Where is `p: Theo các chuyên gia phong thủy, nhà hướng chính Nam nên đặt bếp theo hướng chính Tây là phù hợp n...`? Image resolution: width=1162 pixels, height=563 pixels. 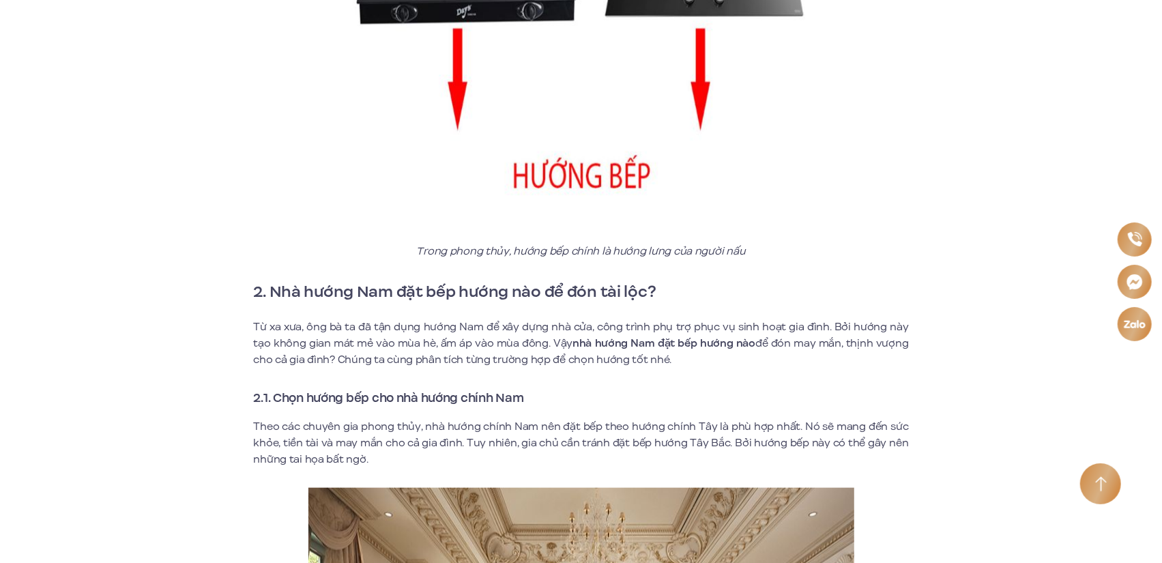
p: Theo các chuyên gia phong thủy, nhà hướng chính Nam nên đặt bếp theo hướng chính Tây là phù hợp n... is located at coordinates (581, 443).